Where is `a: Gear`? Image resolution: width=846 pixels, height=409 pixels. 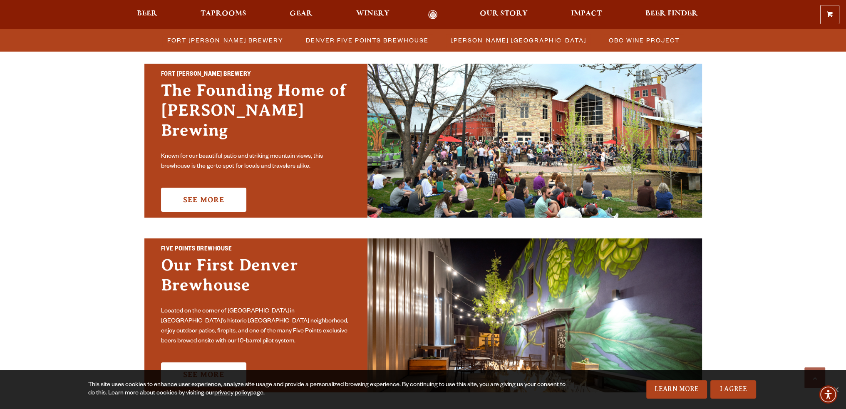 a: Gear is located at coordinates (301, 15).